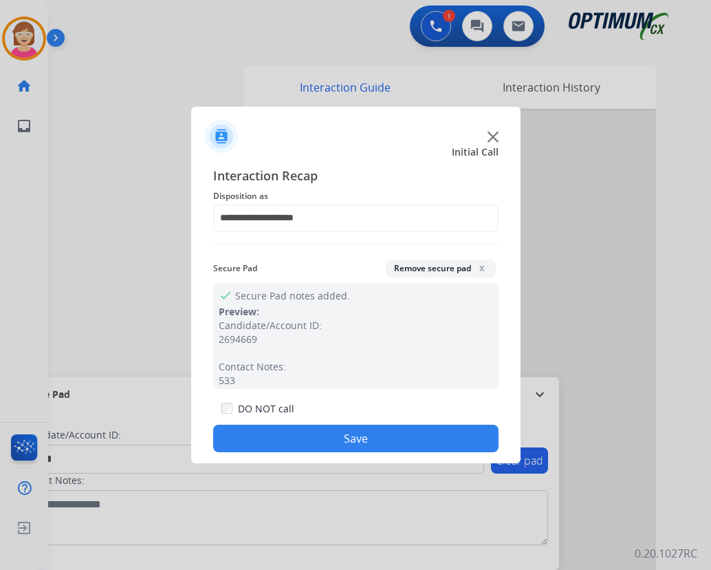 This screenshot has width=711, height=570. I want to click on mat-icon: check, so click(224, 294).